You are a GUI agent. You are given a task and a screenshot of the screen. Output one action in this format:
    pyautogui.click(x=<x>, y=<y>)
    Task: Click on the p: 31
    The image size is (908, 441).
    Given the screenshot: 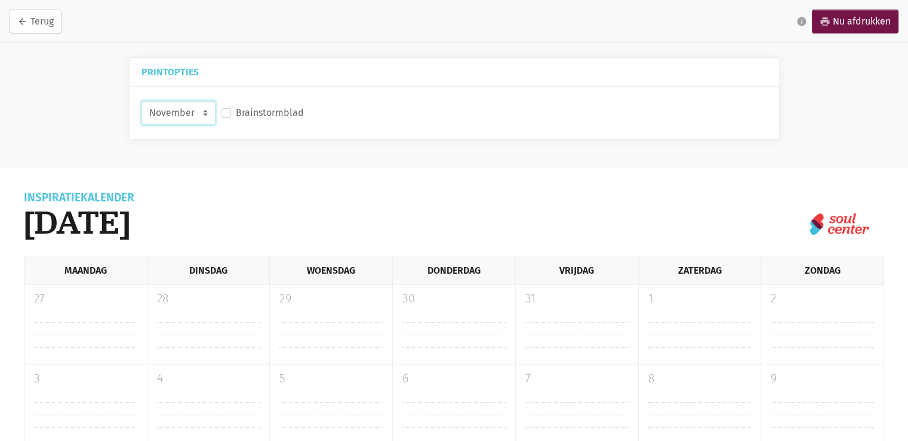 What is the action you would take?
    pyautogui.click(x=577, y=299)
    